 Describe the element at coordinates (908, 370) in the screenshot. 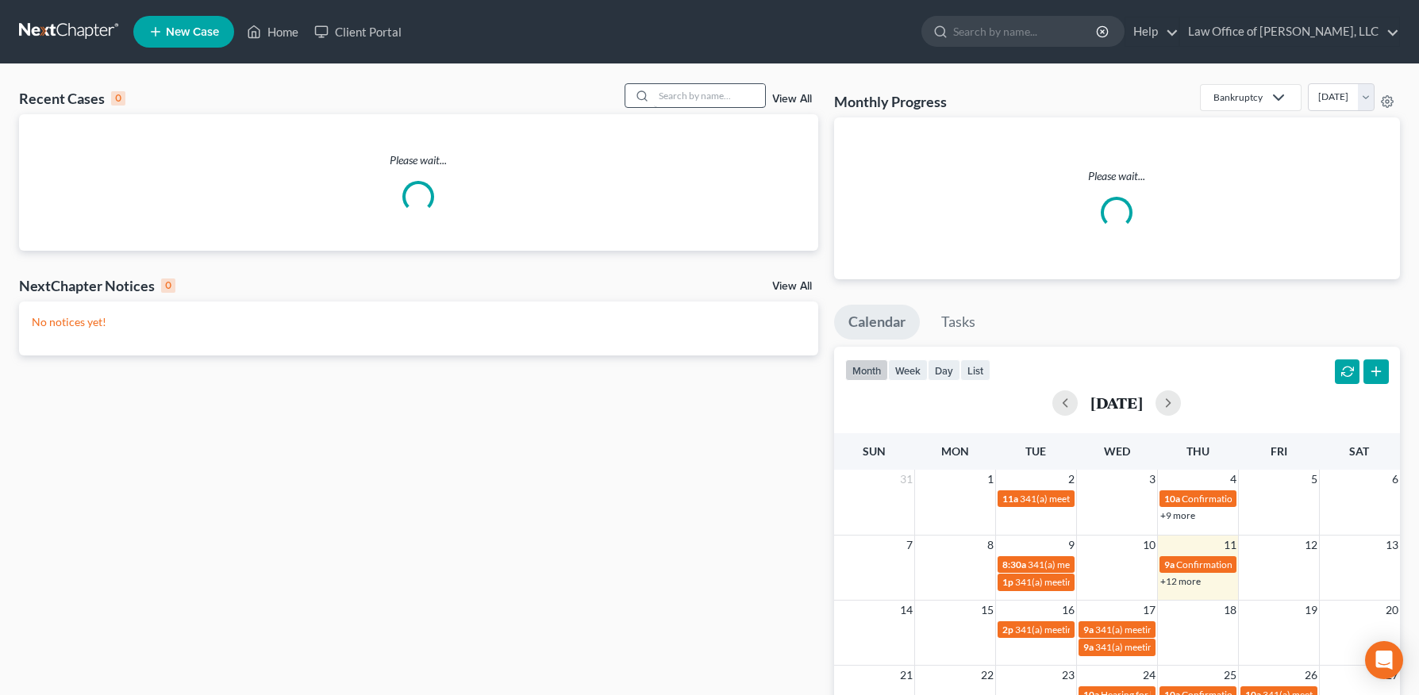

I see `button: week` at that location.